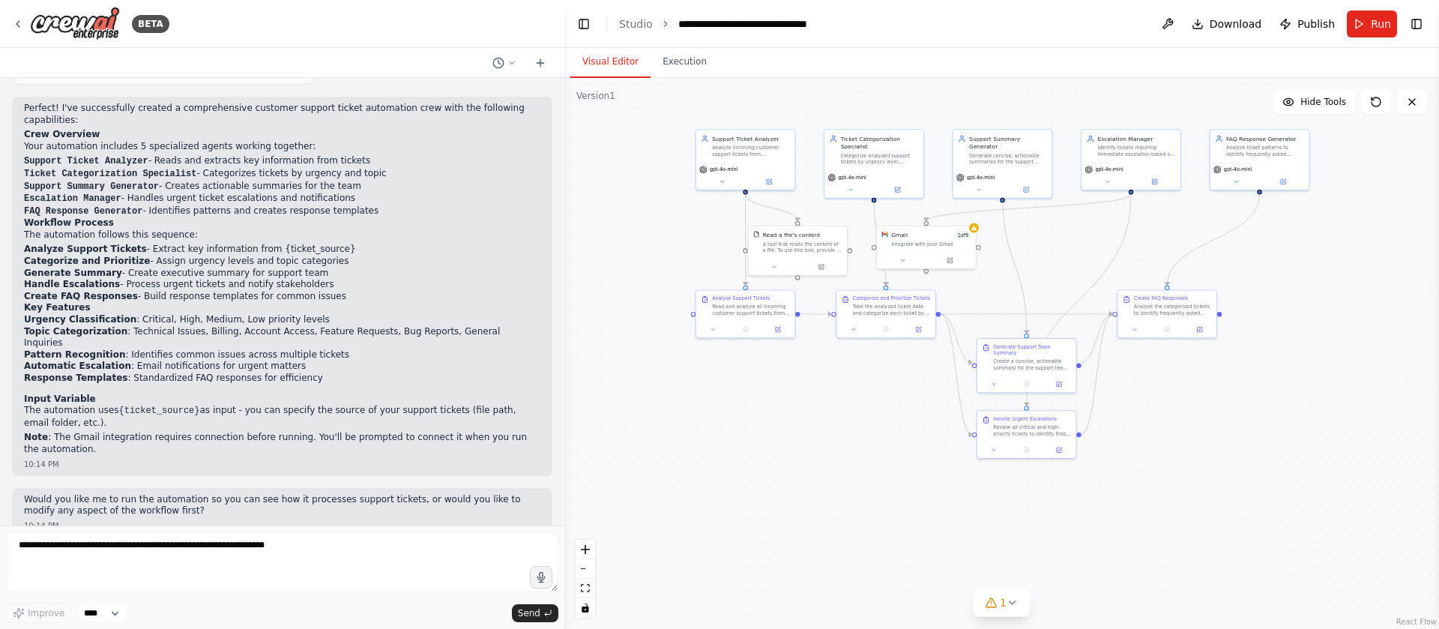 Image resolution: width=1439 pixels, height=629 pixels. I want to click on span: Number of enabled actions, so click(962, 235).